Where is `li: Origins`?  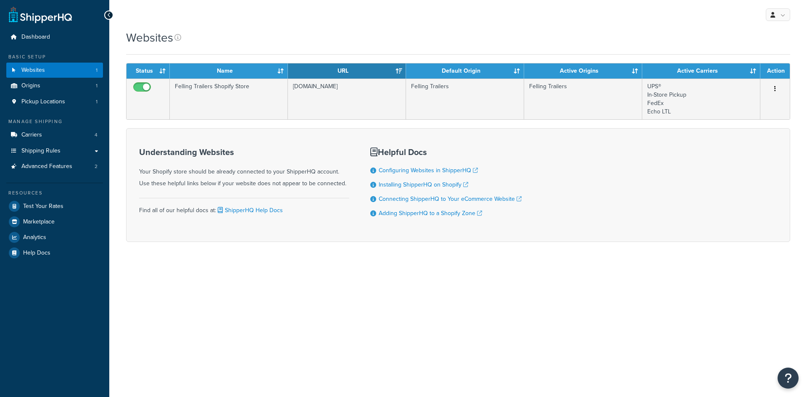
li: Origins is located at coordinates (55, 86).